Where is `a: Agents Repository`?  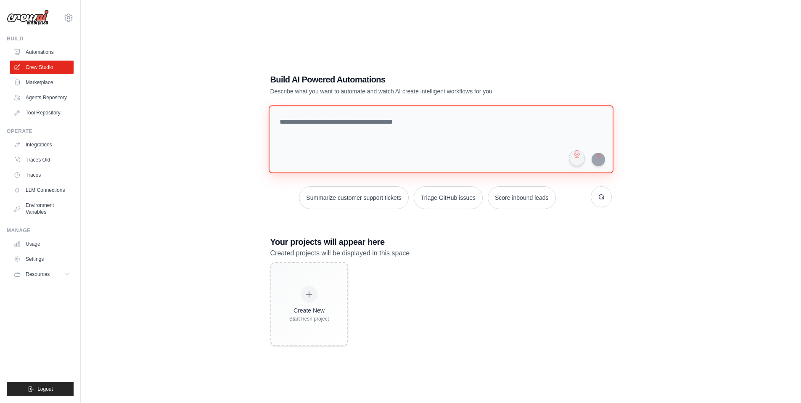
a: Agents Repository is located at coordinates (42, 97).